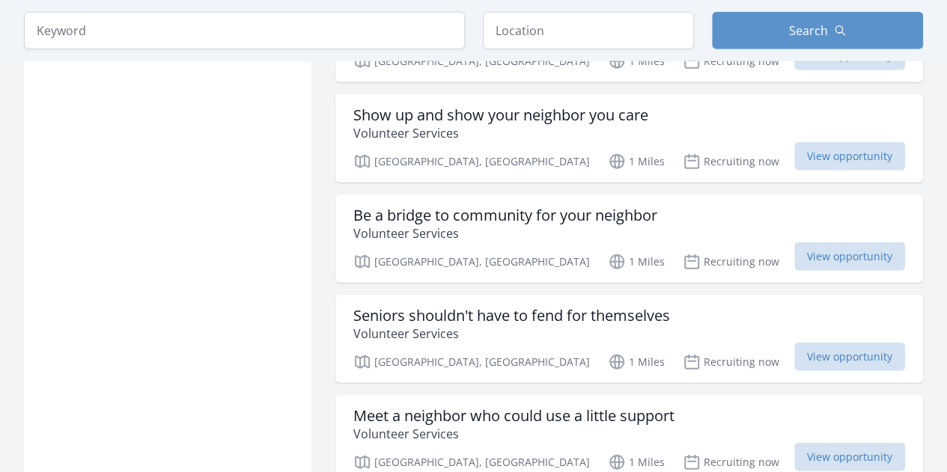  What do you see at coordinates (501, 115) in the screenshot?
I see `h3: Show up and show your neighbor you care` at bounding box center [501, 115].